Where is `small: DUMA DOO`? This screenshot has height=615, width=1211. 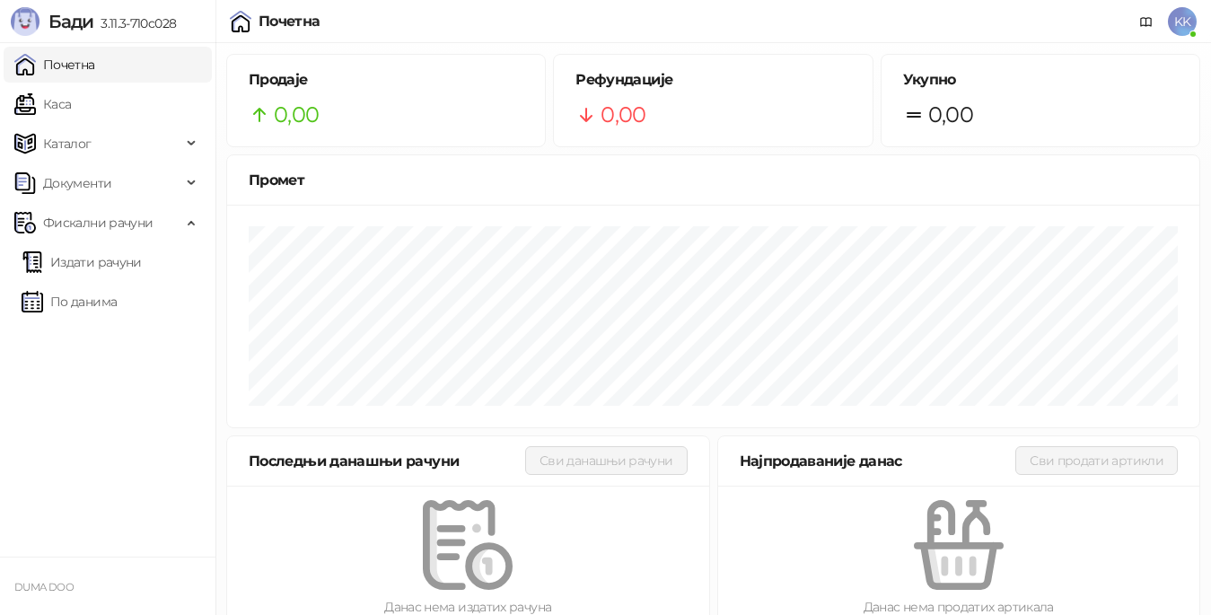
small: DUMA DOO is located at coordinates (44, 587).